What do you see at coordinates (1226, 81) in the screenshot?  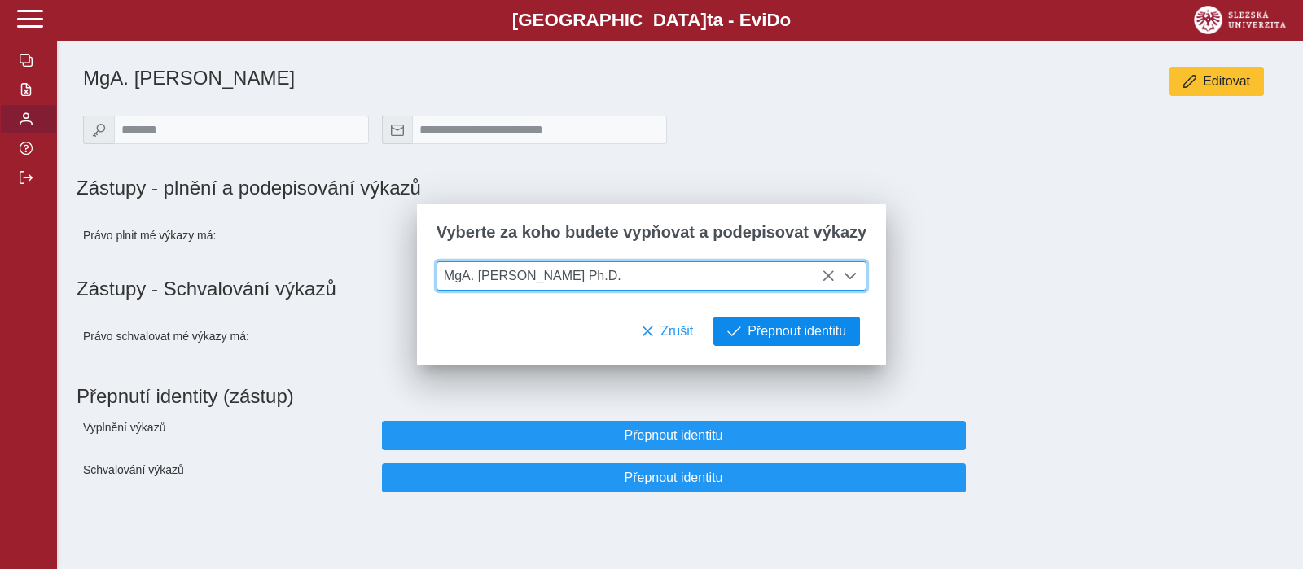 I see `span: Editovat` at bounding box center [1226, 81].